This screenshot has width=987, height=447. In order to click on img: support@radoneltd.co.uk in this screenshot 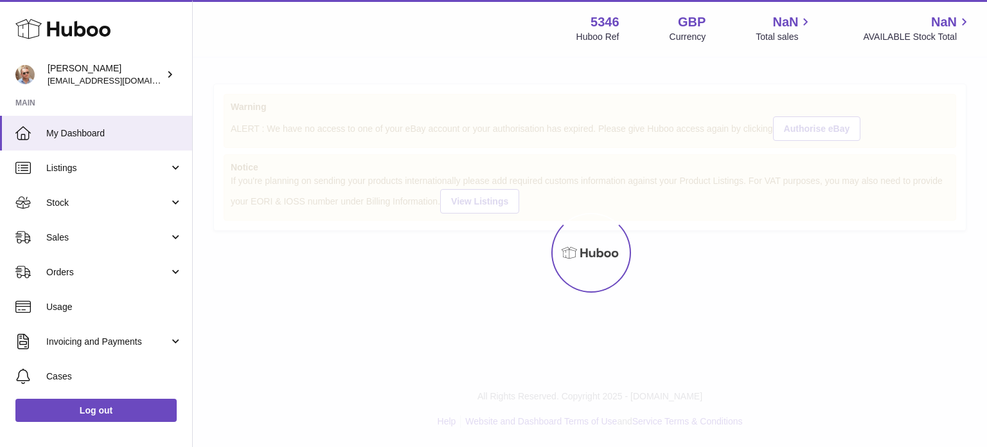, I will do `click(25, 75)`.